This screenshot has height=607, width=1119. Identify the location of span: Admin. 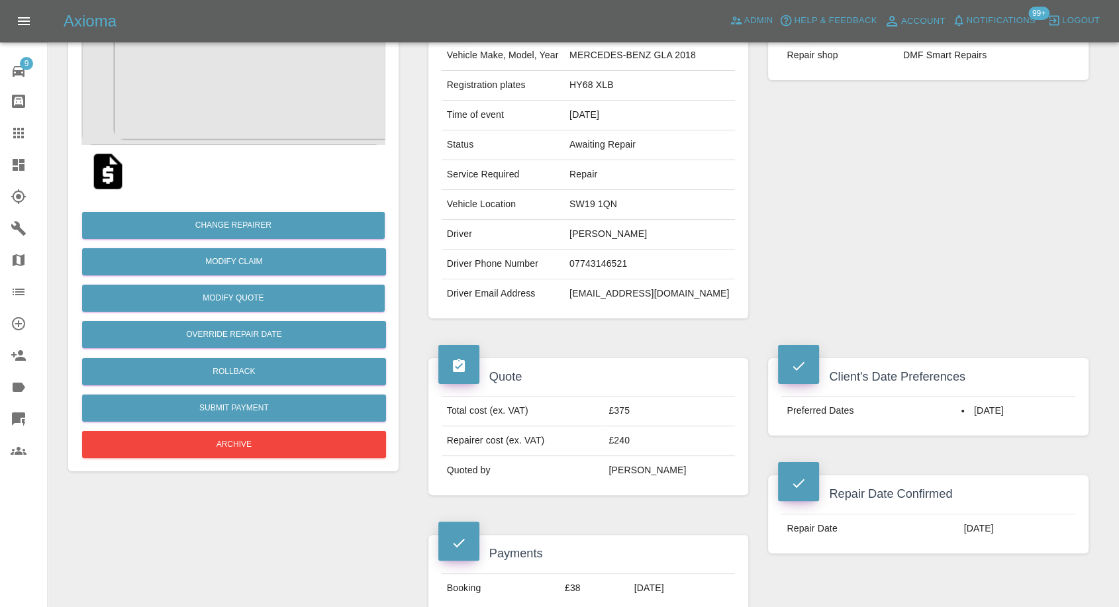
(759, 21).